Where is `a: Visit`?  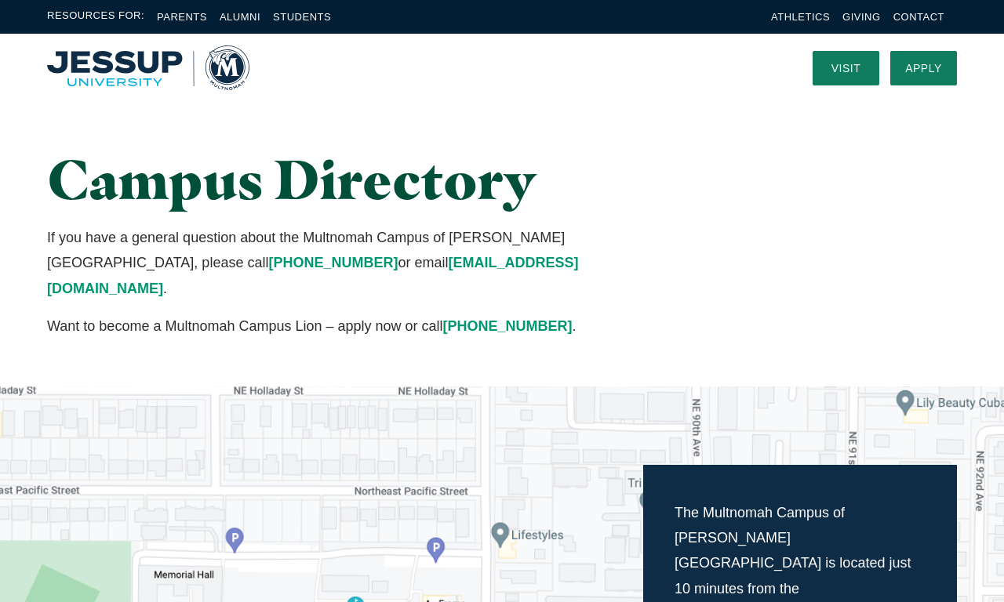
a: Visit is located at coordinates (845, 68).